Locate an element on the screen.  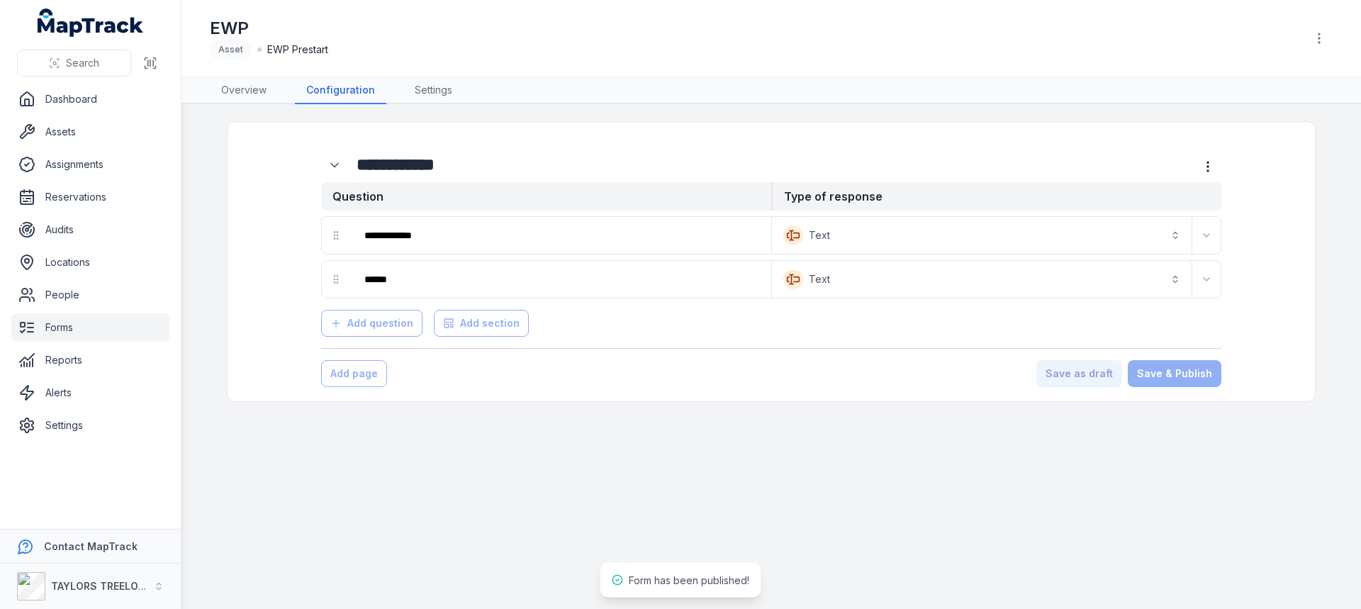
a: Dashboard is located at coordinates (90, 99).